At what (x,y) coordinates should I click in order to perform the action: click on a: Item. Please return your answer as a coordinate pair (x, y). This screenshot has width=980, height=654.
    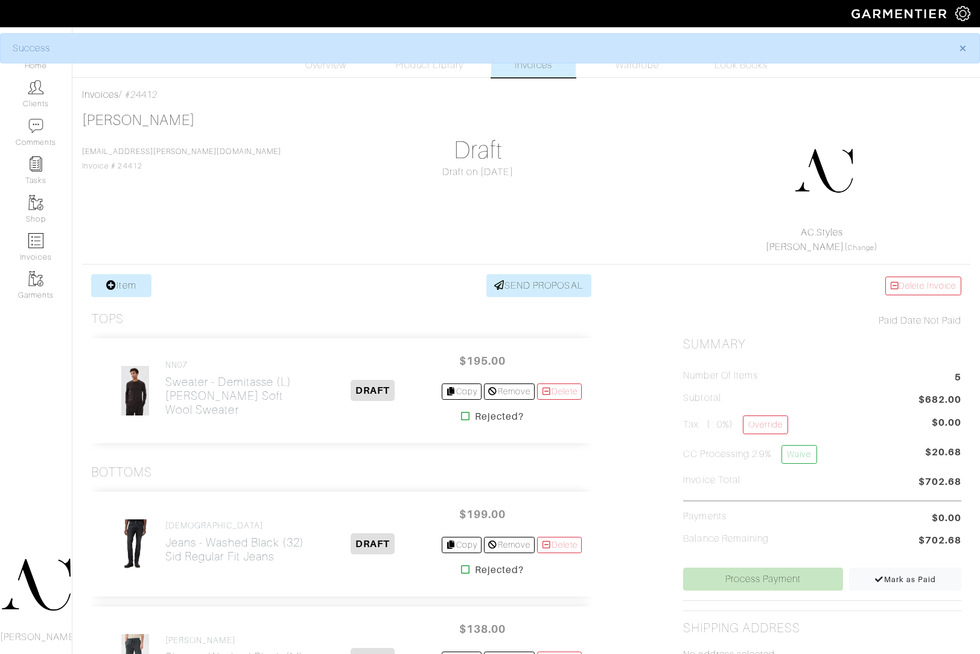
    Looking at the image, I should click on (121, 285).